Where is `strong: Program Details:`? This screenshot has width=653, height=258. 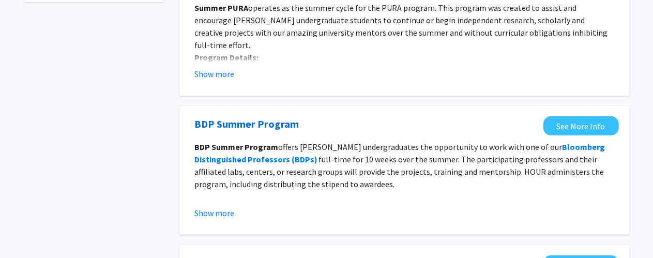
strong: Program Details: is located at coordinates (227, 57).